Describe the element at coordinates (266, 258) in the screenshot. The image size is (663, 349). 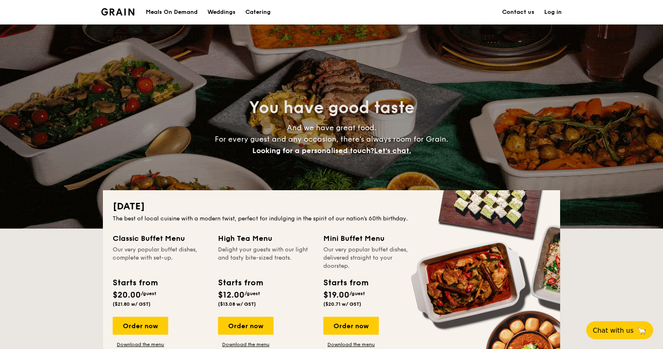
I see `div: Delight your guests with our light and tasty bite-sized treats.` at that location.